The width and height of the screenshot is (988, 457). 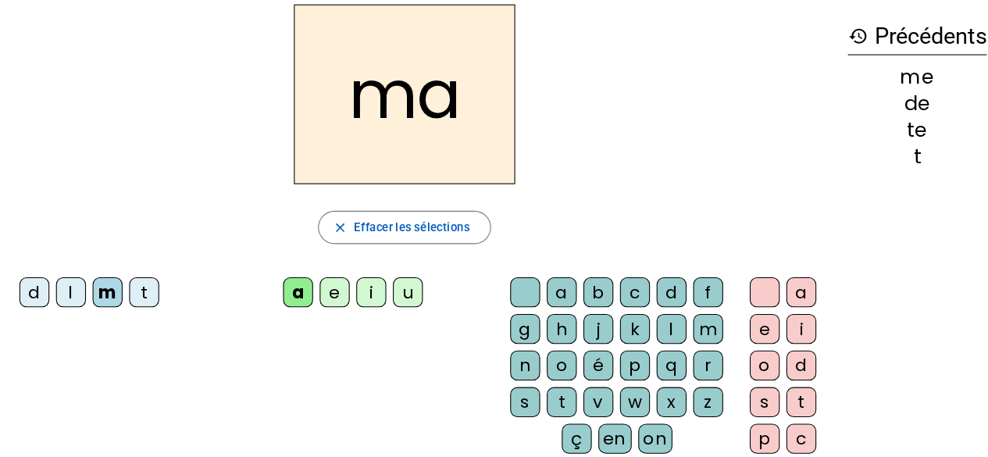 I want to click on div: z, so click(x=701, y=395).